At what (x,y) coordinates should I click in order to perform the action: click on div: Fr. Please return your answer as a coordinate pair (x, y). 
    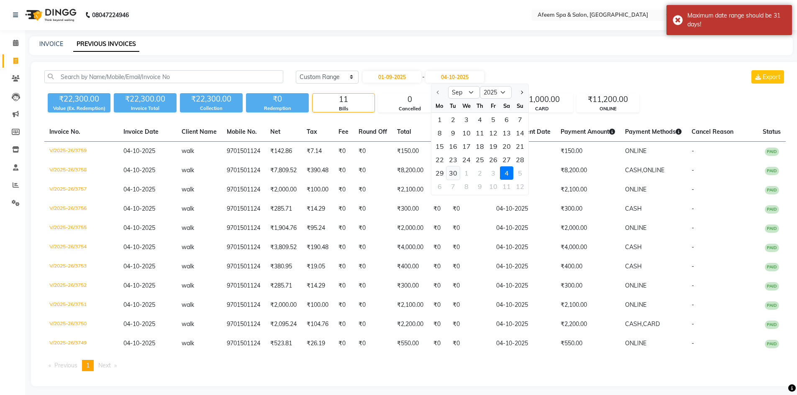
    Looking at the image, I should click on (493, 106).